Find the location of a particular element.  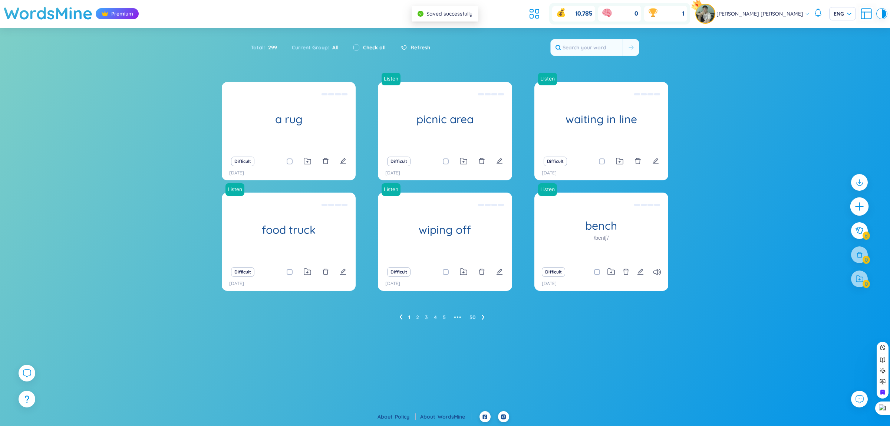

h1: food truck is located at coordinates (289, 230).